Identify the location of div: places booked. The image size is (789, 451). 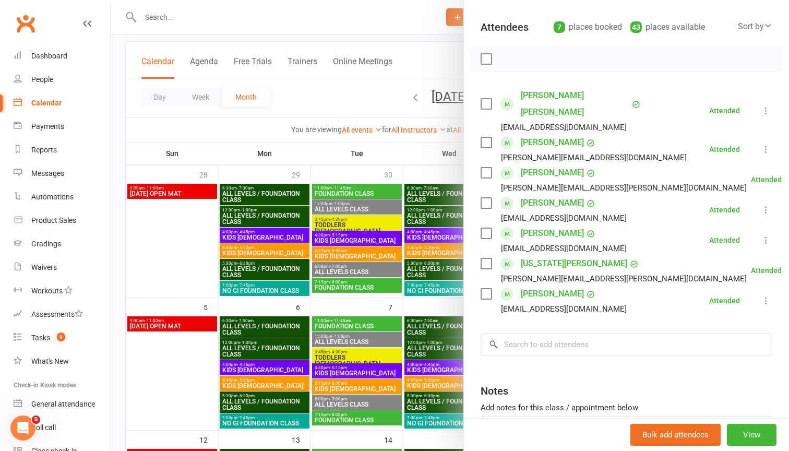
(587, 27).